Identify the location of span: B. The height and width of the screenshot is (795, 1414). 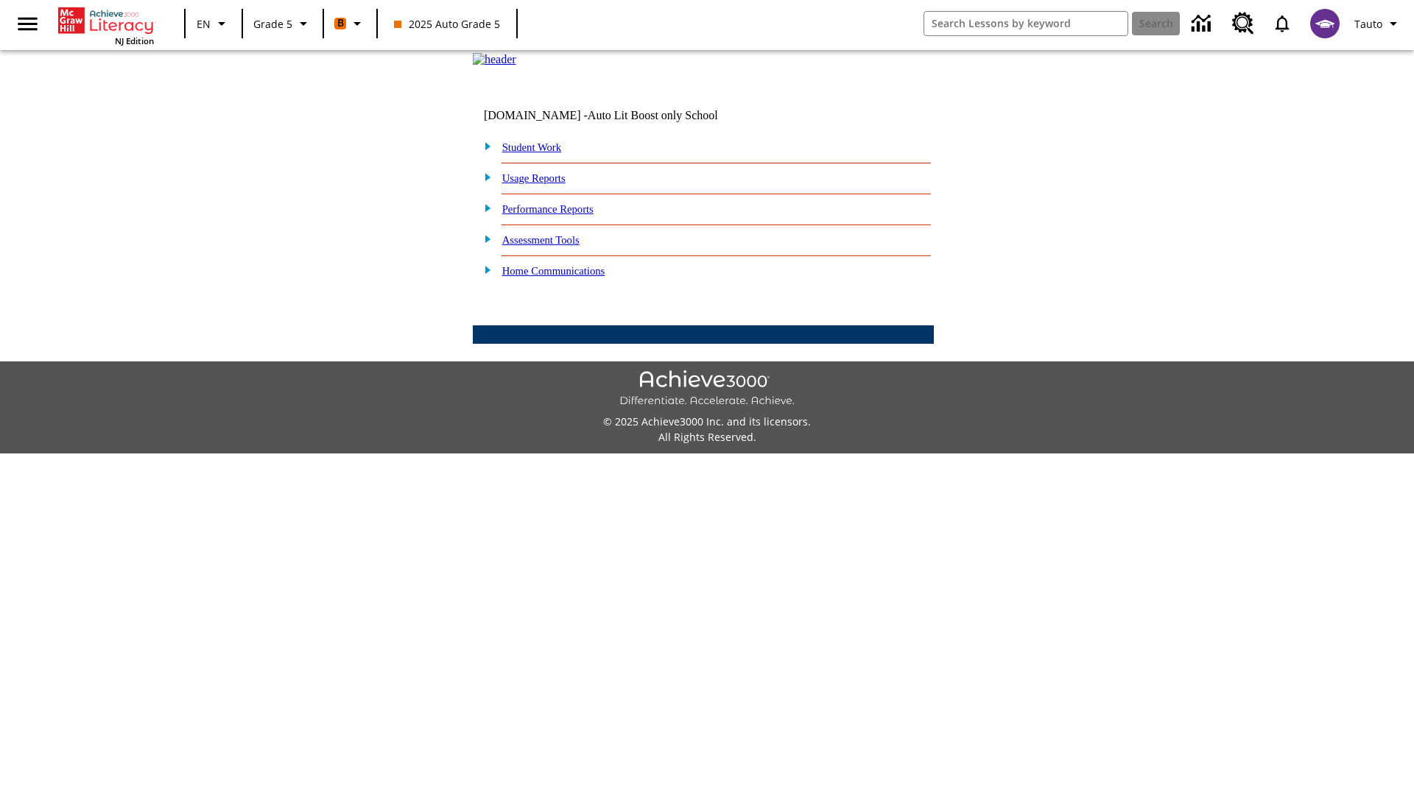
(340, 23).